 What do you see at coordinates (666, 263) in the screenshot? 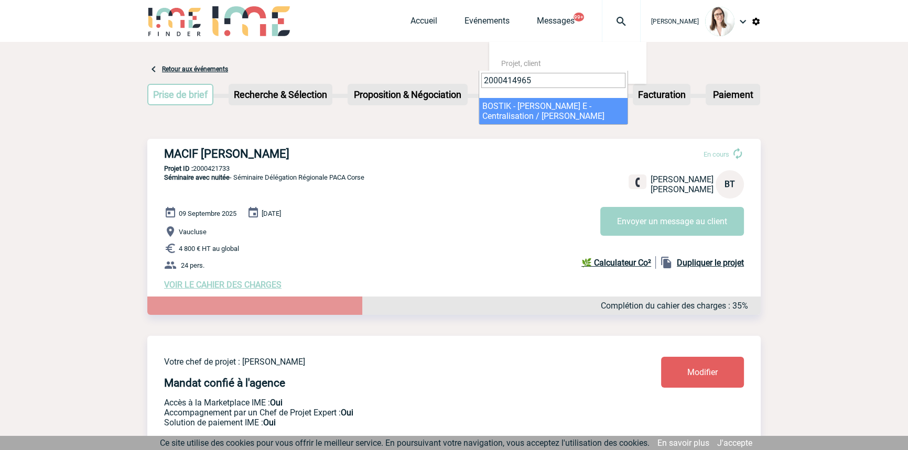
I see `img: file_copy-black-24dp.png` at bounding box center [666, 263].